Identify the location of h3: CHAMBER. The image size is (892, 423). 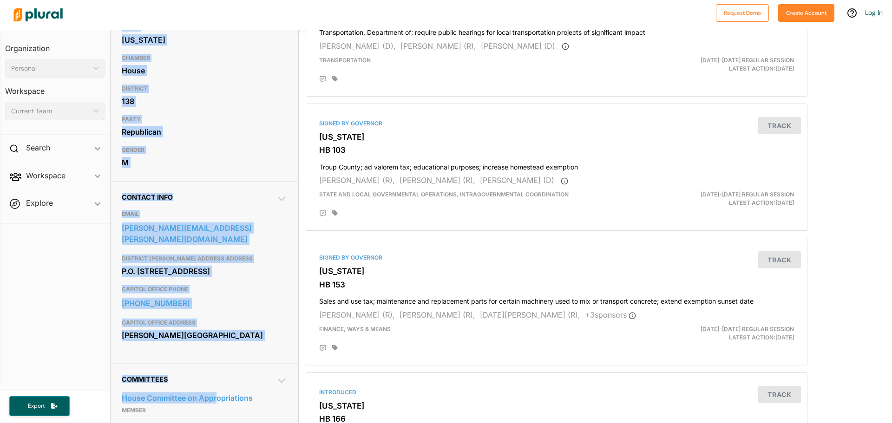
(204, 58).